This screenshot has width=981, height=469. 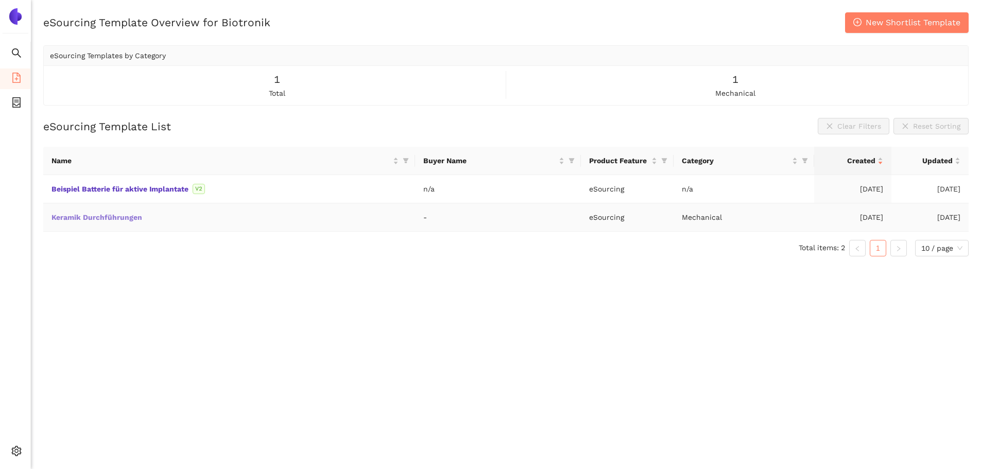 What do you see at coordinates (744, 217) in the screenshot?
I see `td: Mechanical` at bounding box center [744, 217].